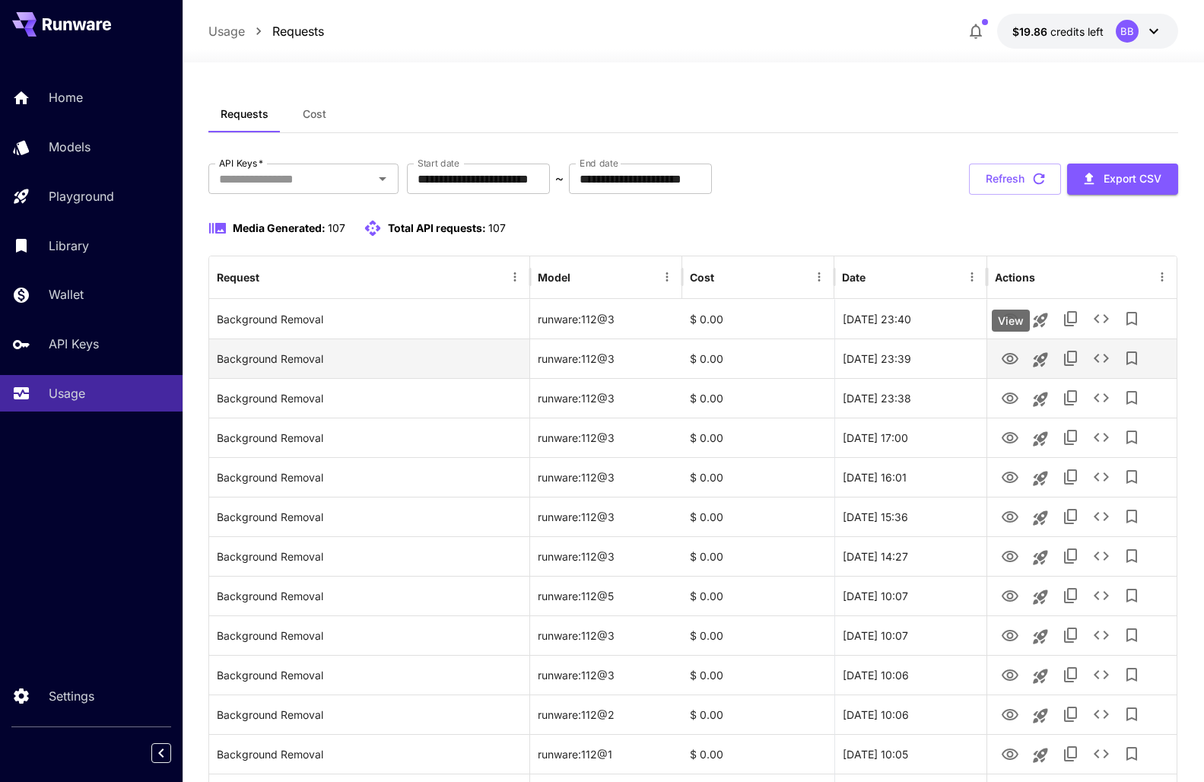  I want to click on nav: breadcrumb, so click(266, 31).